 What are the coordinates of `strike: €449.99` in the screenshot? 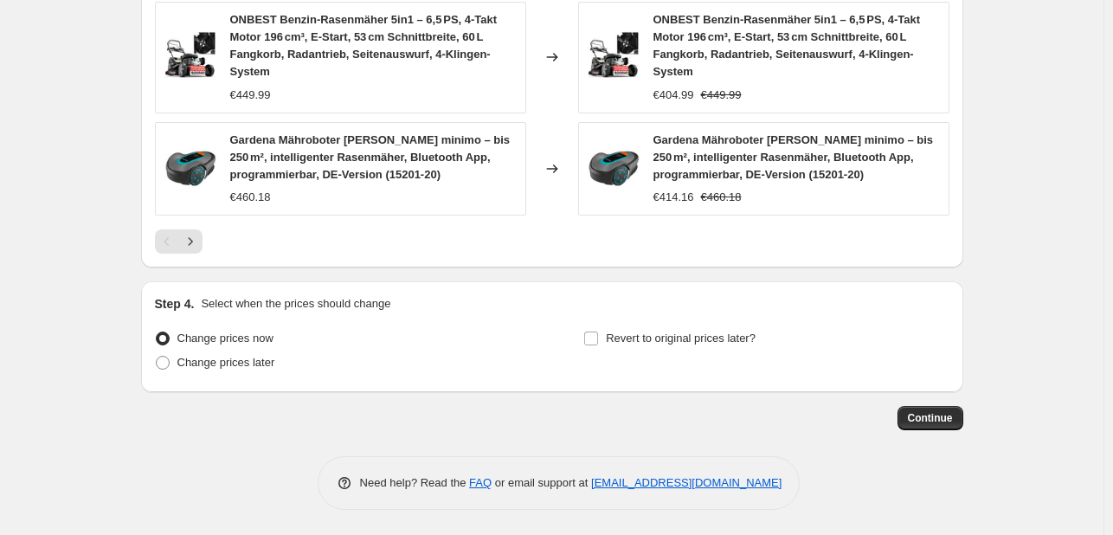 It's located at (721, 95).